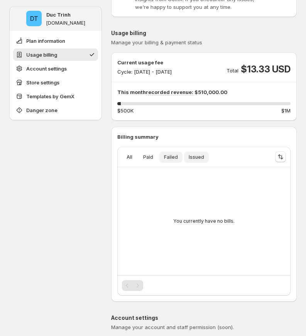 The height and width of the screenshot is (336, 306). What do you see at coordinates (125, 111) in the screenshot?
I see `span: $500K` at bounding box center [125, 111].